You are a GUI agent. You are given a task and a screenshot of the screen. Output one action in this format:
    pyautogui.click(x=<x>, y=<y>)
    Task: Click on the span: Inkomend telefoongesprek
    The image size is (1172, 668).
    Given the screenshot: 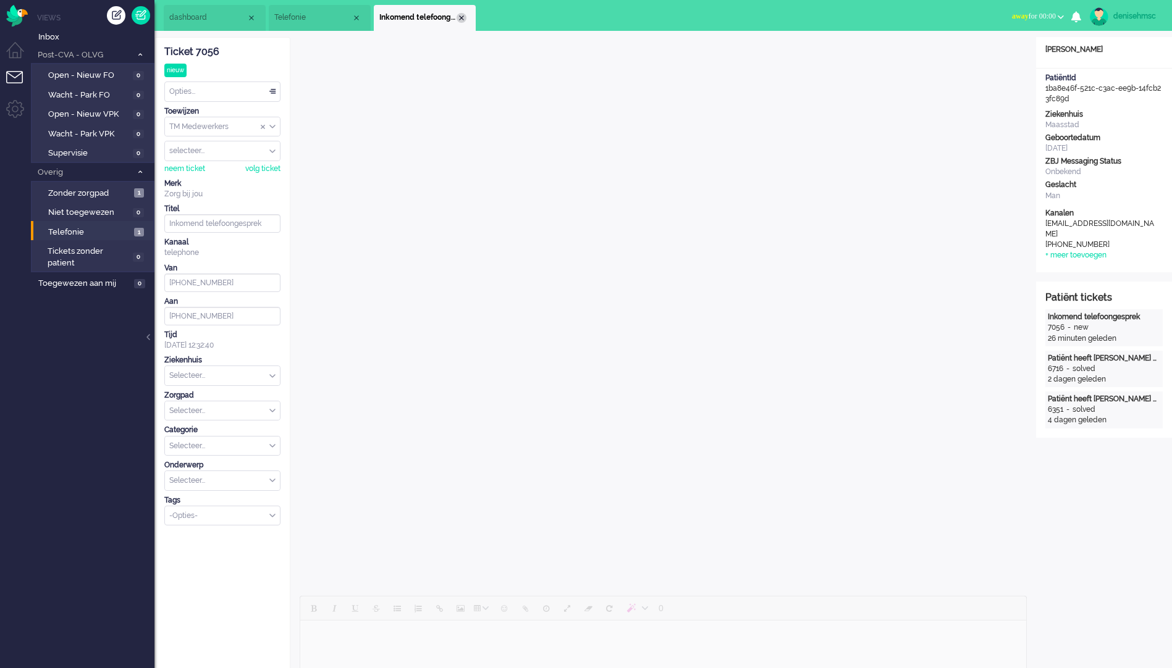 What is the action you would take?
    pyautogui.click(x=418, y=17)
    